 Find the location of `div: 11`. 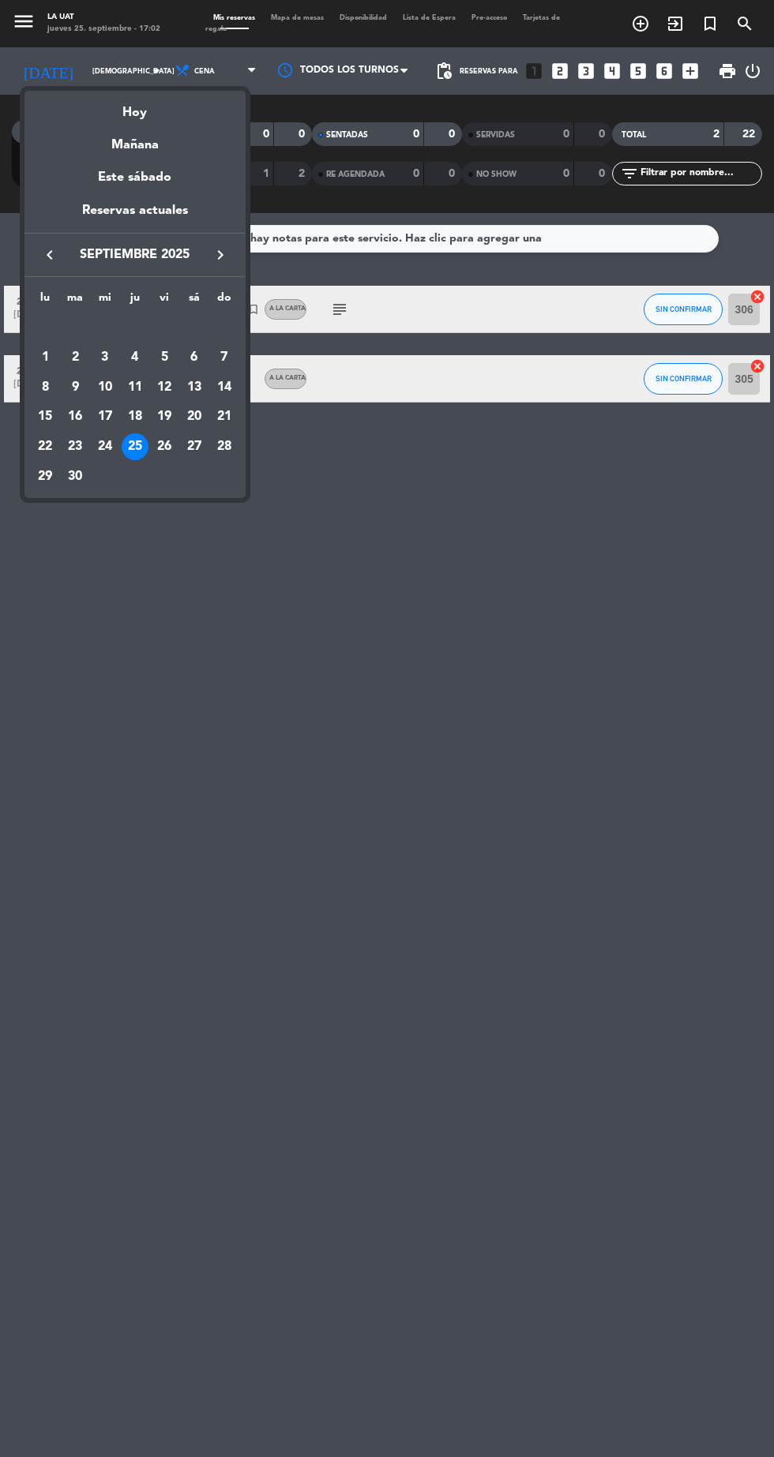

div: 11 is located at coordinates (135, 388).